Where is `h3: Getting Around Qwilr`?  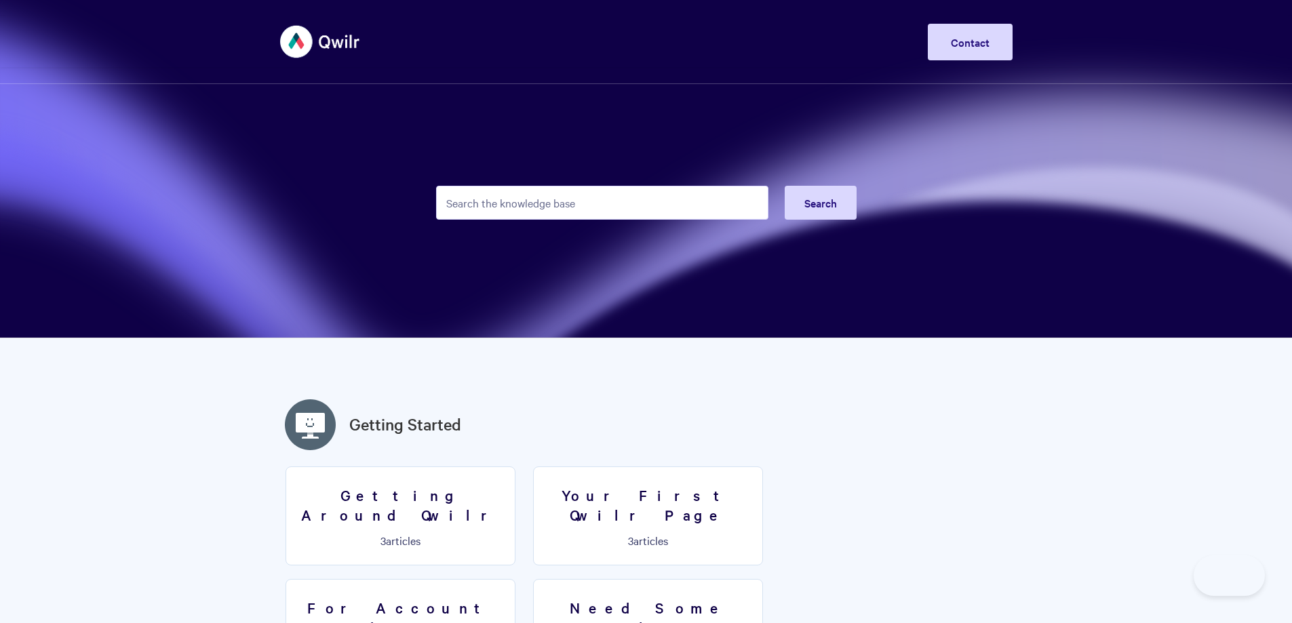 h3: Getting Around Qwilr is located at coordinates (400, 505).